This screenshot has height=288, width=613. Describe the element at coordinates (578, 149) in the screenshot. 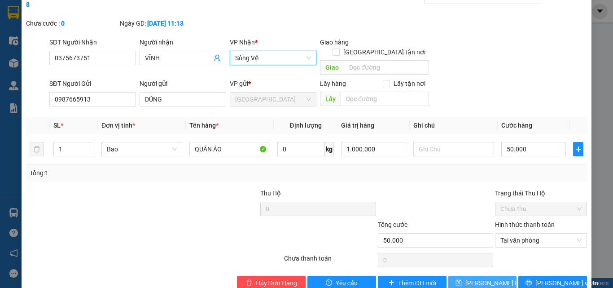

I see `button: plus` at that location.